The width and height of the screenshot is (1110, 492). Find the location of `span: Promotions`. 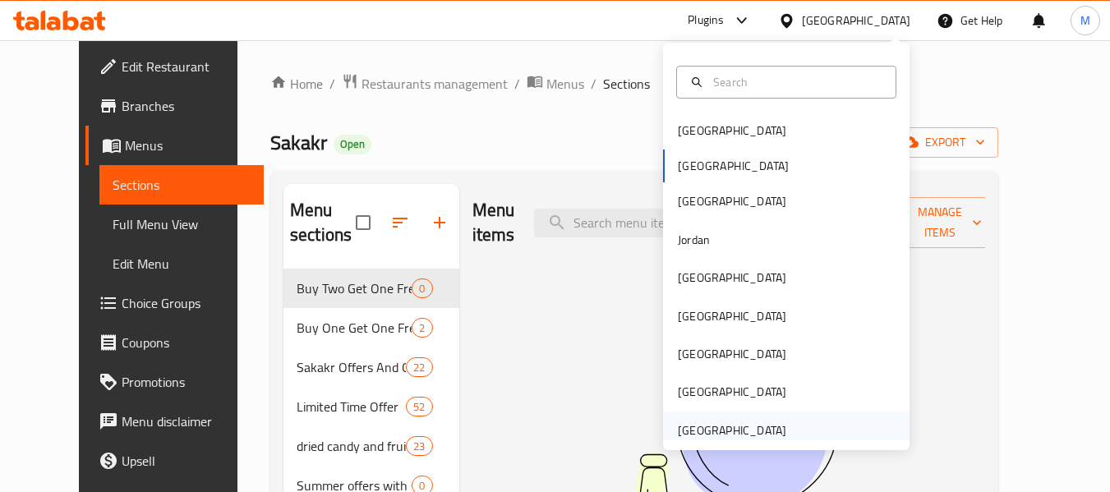

span: Promotions is located at coordinates (187, 382).